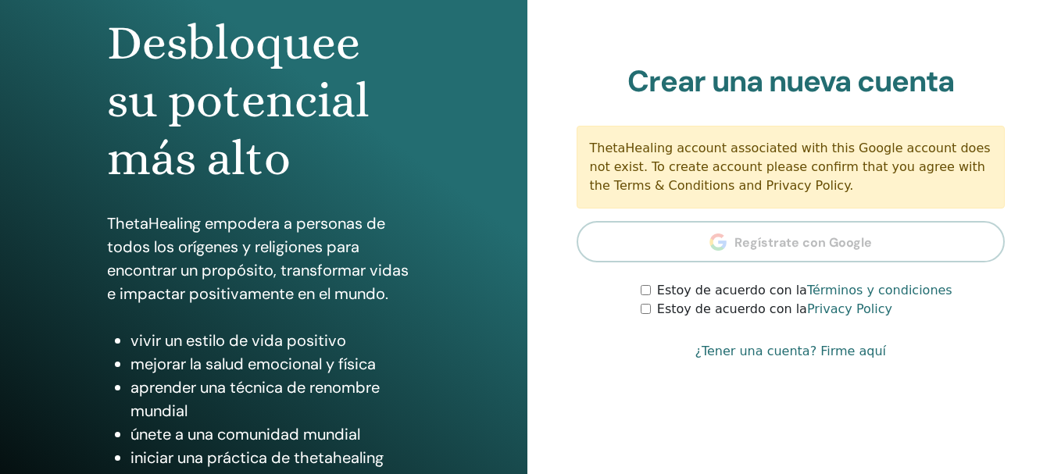 Image resolution: width=1054 pixels, height=474 pixels. Describe the element at coordinates (790, 352) in the screenshot. I see `a: ¿Tener una cuenta? Firme aquí` at that location.